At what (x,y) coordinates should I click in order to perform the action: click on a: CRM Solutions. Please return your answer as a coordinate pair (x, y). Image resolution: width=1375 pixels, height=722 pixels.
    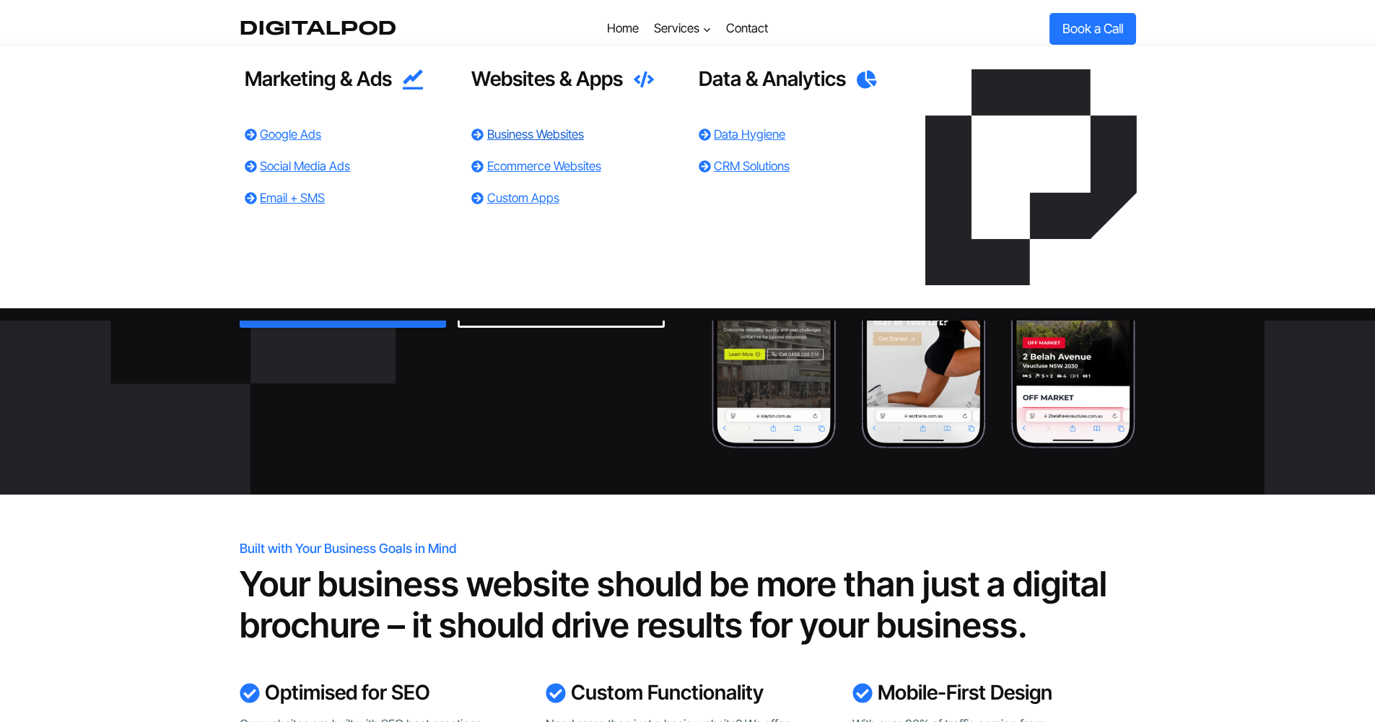
    Looking at the image, I should click on (751, 166).